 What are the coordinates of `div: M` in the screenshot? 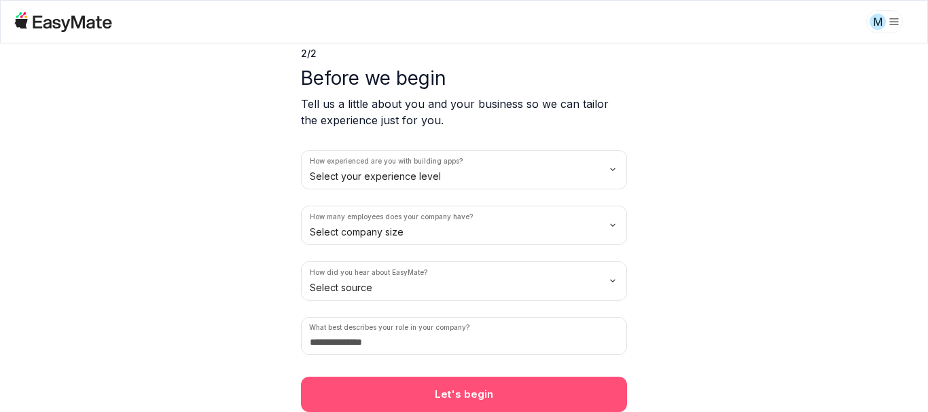 It's located at (877, 22).